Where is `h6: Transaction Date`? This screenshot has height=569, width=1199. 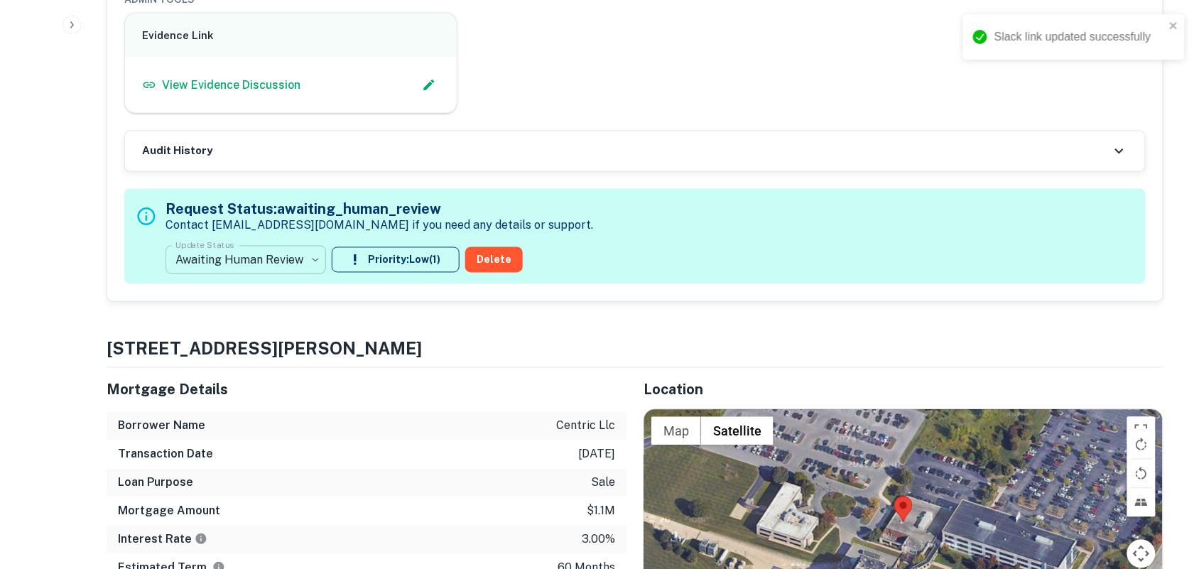 h6: Transaction Date is located at coordinates (166, 455).